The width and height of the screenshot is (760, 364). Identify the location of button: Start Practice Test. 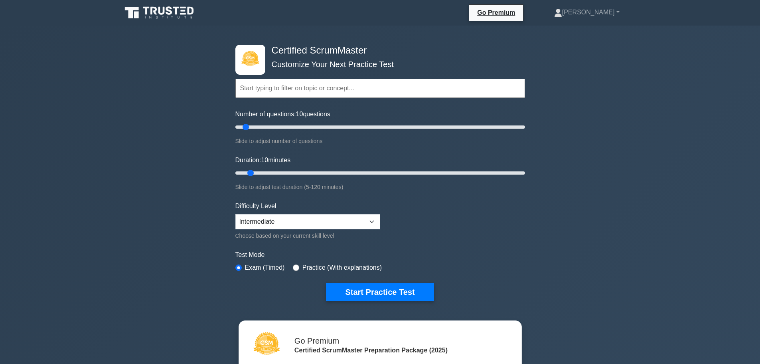
(380, 292).